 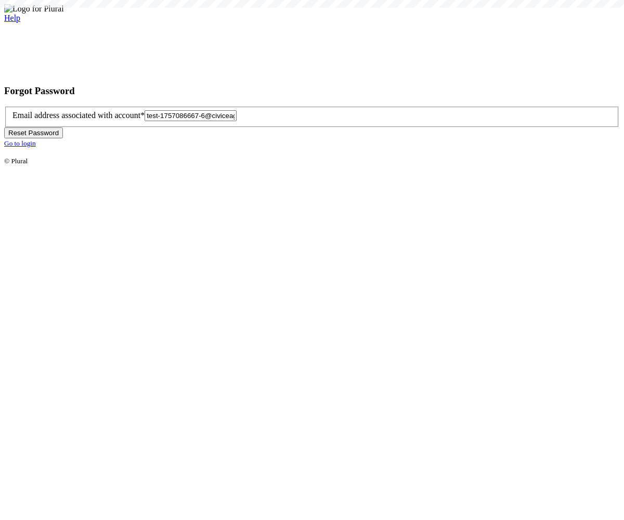 What do you see at coordinates (20, 143) in the screenshot?
I see `small: Go to login` at bounding box center [20, 143].